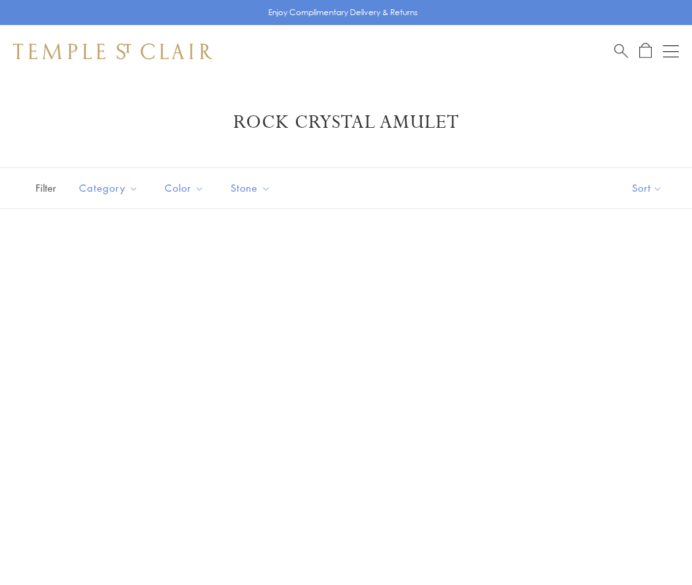 Image resolution: width=692 pixels, height=585 pixels. Describe the element at coordinates (250, 188) in the screenshot. I see `button: Stone` at that location.